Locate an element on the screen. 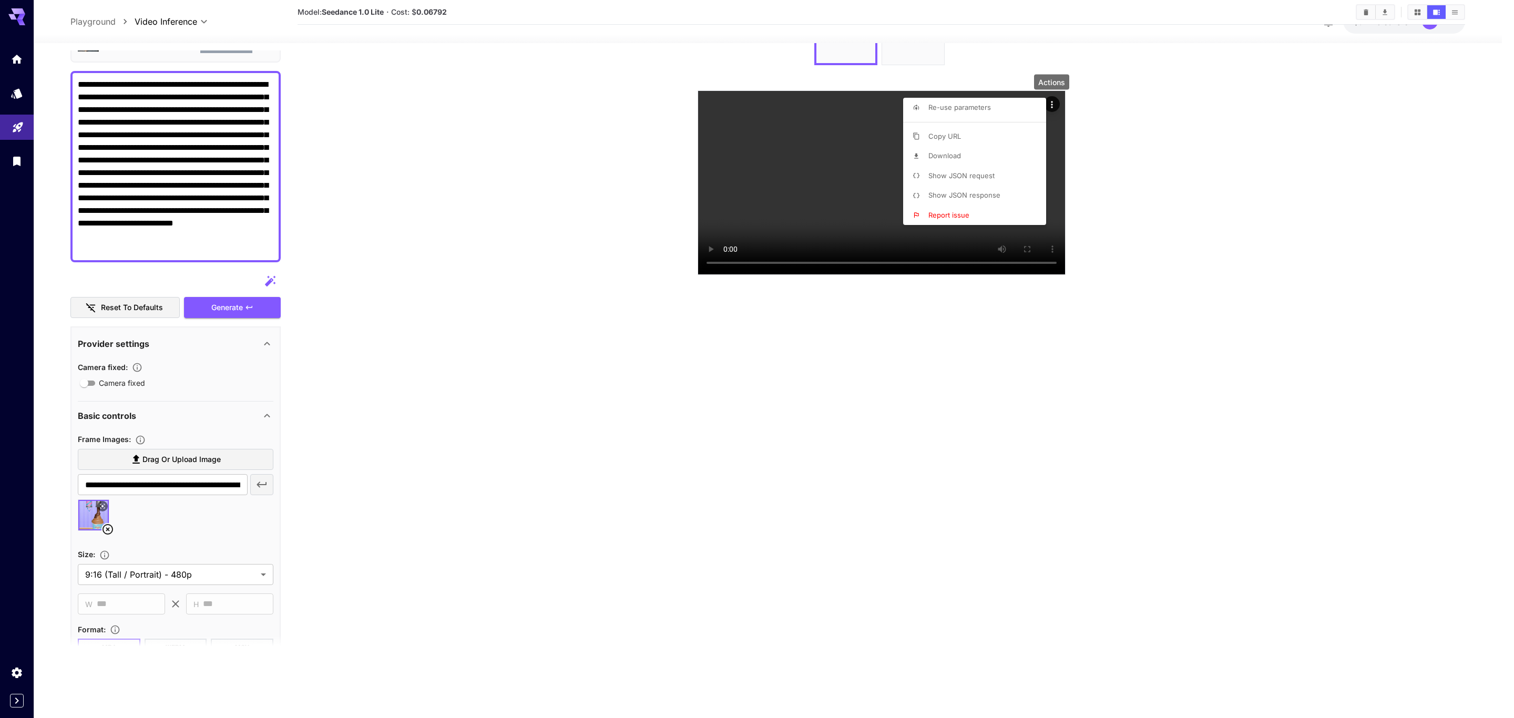 The height and width of the screenshot is (718, 1514). span: Download is located at coordinates (945, 156).